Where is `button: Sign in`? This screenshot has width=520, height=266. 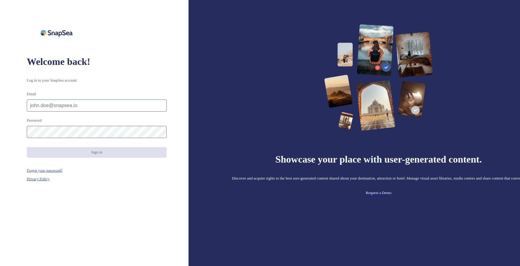 button: Sign in is located at coordinates (97, 153).